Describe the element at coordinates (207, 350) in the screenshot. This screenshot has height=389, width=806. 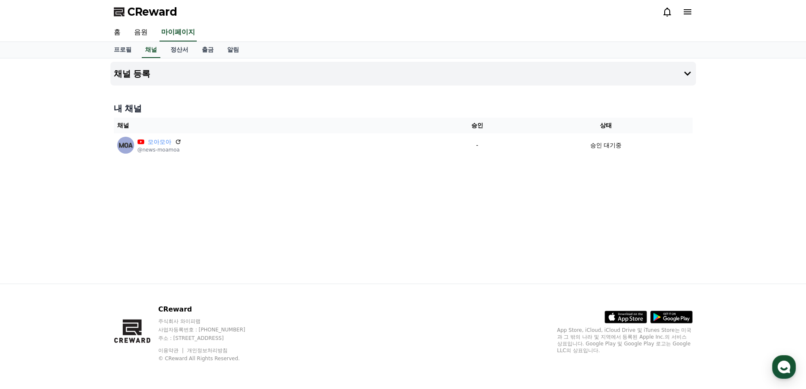
I see `a: 개인정보처리방침` at that location.